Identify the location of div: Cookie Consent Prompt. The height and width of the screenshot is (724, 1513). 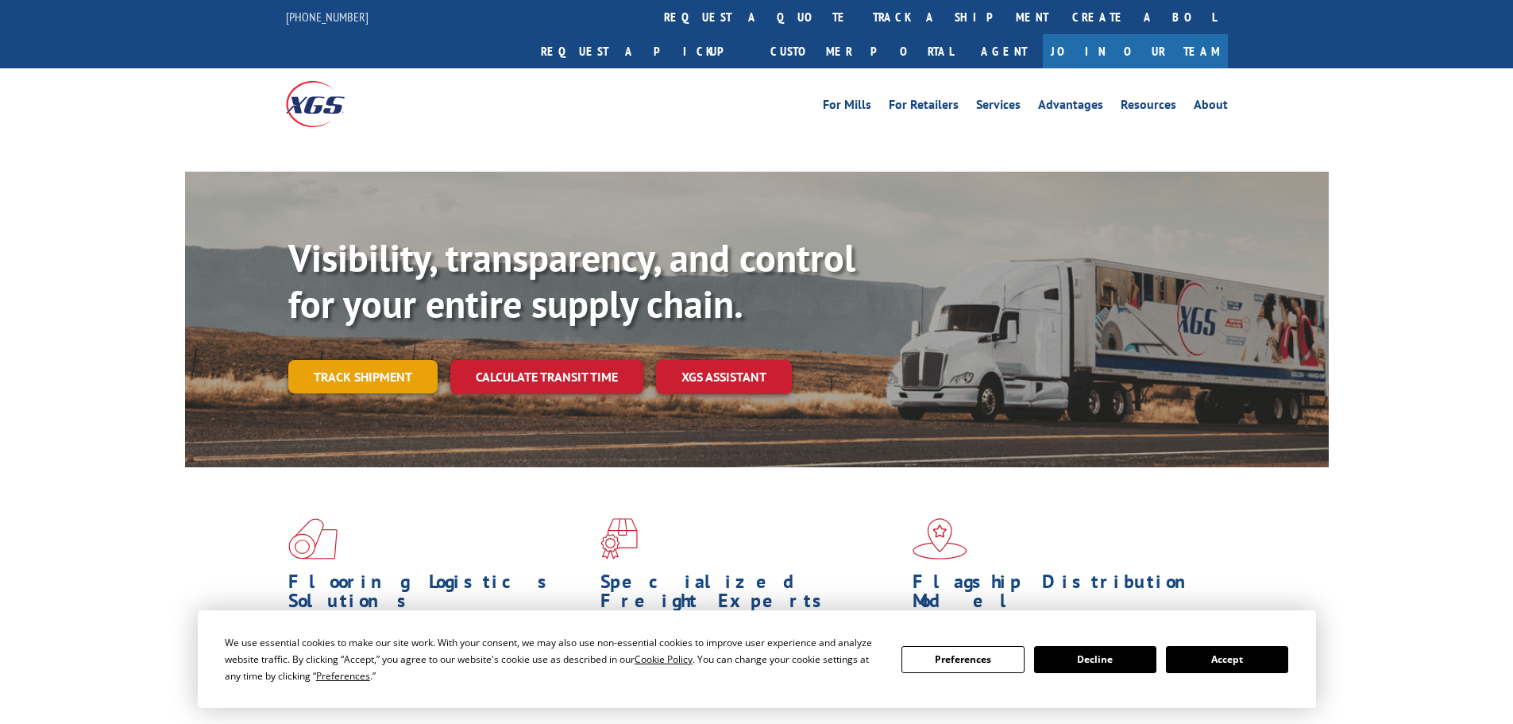
(757, 659).